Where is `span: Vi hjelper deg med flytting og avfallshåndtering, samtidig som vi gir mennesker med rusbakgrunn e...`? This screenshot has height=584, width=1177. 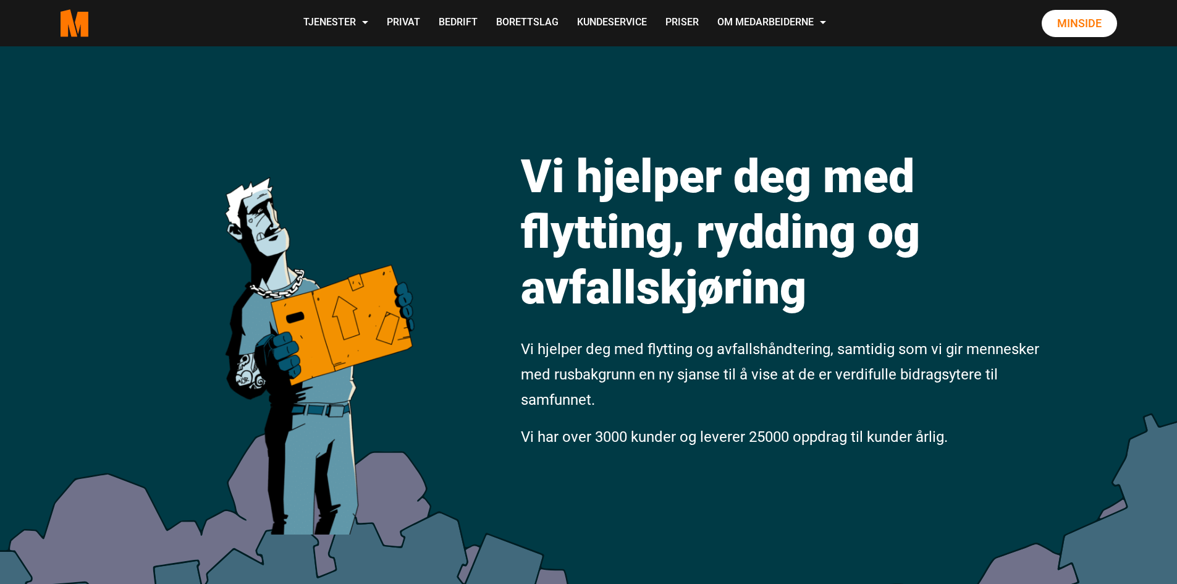 span: Vi hjelper deg med flytting og avfallshåndtering, samtidig som vi gir mennesker med rusbakgrunn e... is located at coordinates (780, 374).